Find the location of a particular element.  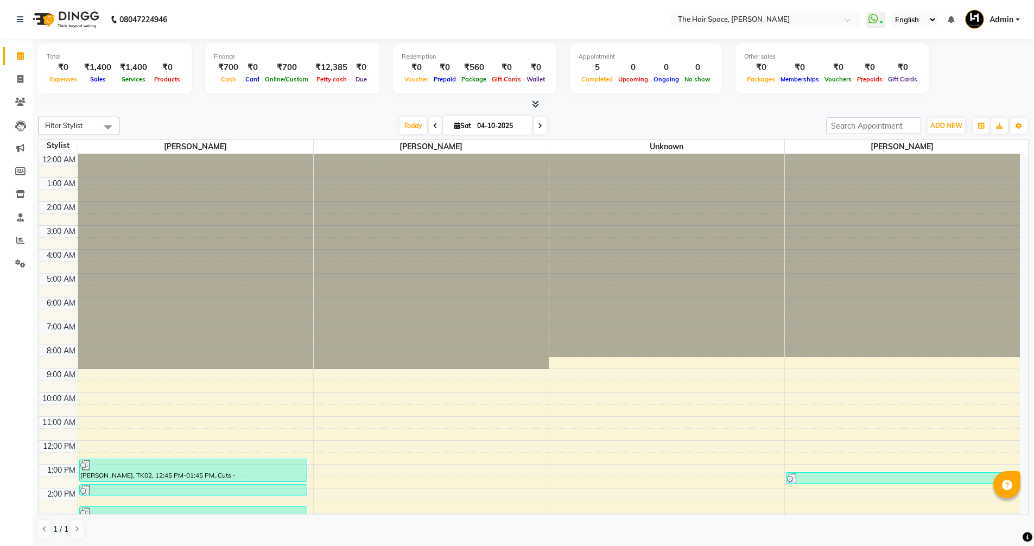

span: No show is located at coordinates (698, 79).